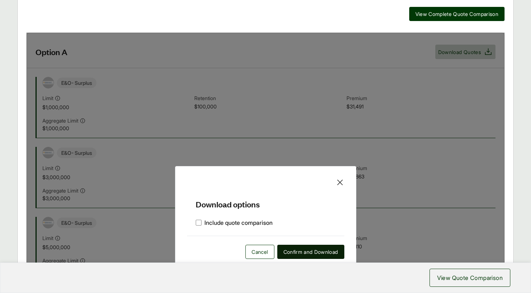 This screenshot has width=531, height=293. I want to click on h5: Download options, so click(266, 198).